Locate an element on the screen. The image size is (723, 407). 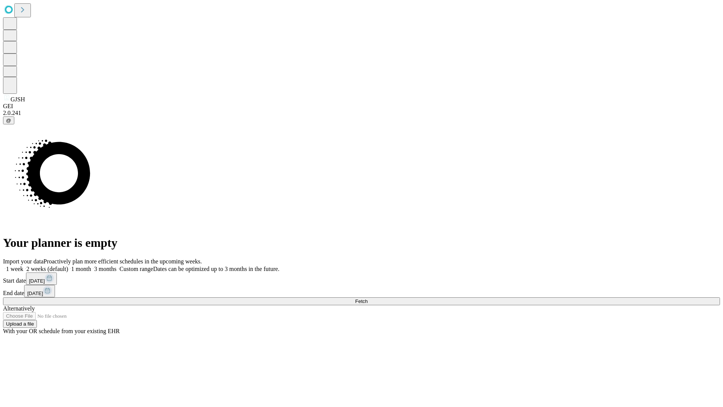
div: GEI is located at coordinates (362, 106).